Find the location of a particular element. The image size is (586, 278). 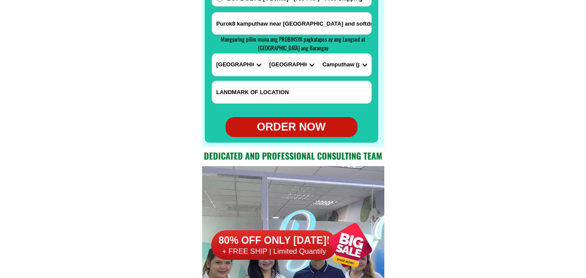

input: Input address is located at coordinates (291, 23).